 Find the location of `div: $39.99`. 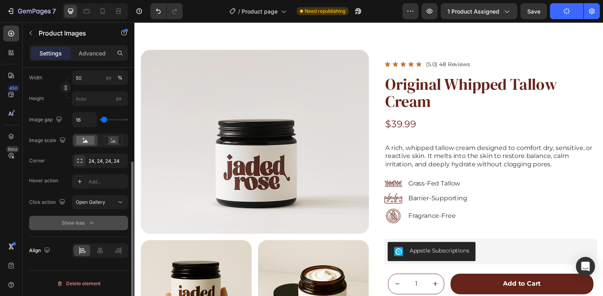

div: $39.99 is located at coordinates (364, 103).